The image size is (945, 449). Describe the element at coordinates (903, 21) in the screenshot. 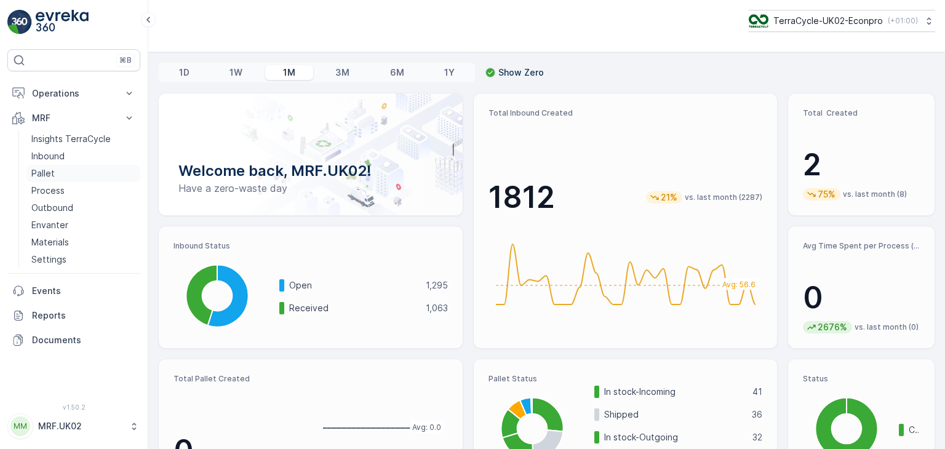

I see `p: ( +01:00 )` at that location.